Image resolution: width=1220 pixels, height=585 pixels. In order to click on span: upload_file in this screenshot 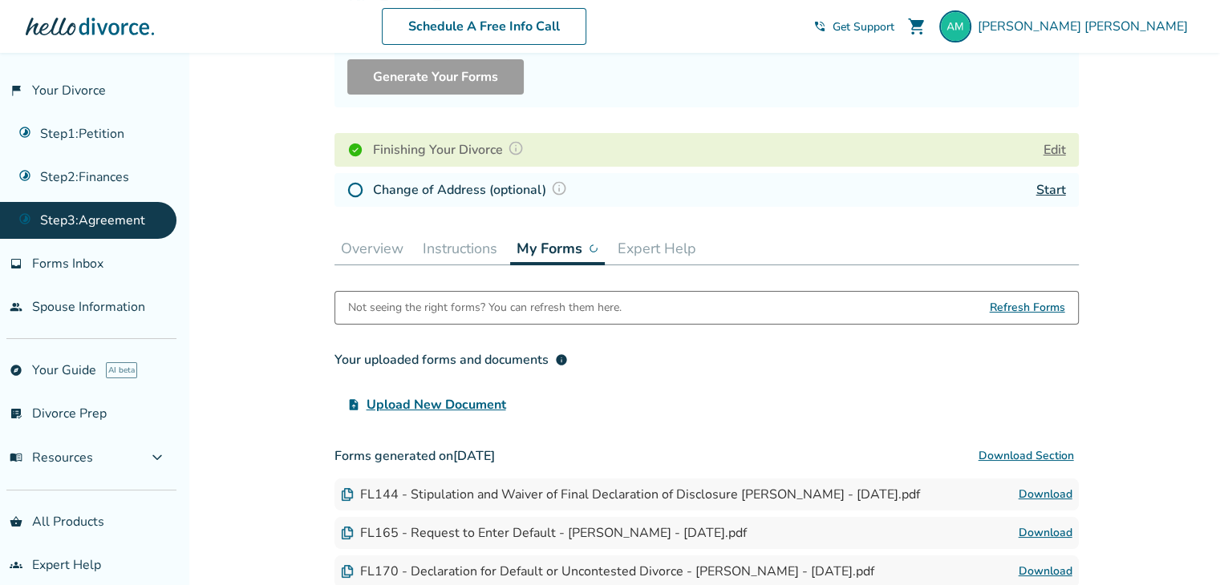, I will do `click(354, 405)`.